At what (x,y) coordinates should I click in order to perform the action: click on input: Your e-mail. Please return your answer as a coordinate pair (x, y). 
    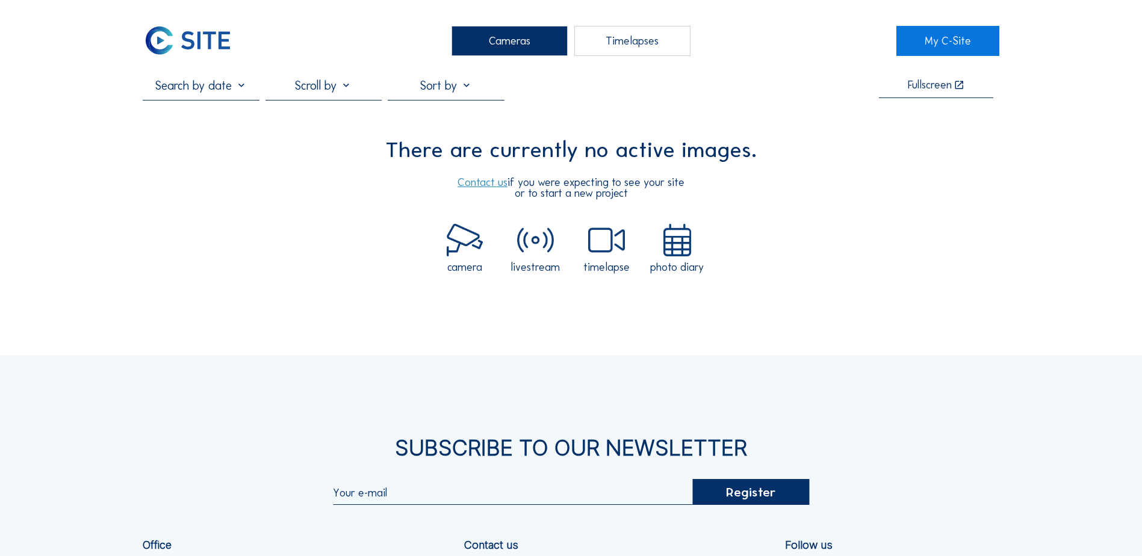
    Looking at the image, I should click on (513, 493).